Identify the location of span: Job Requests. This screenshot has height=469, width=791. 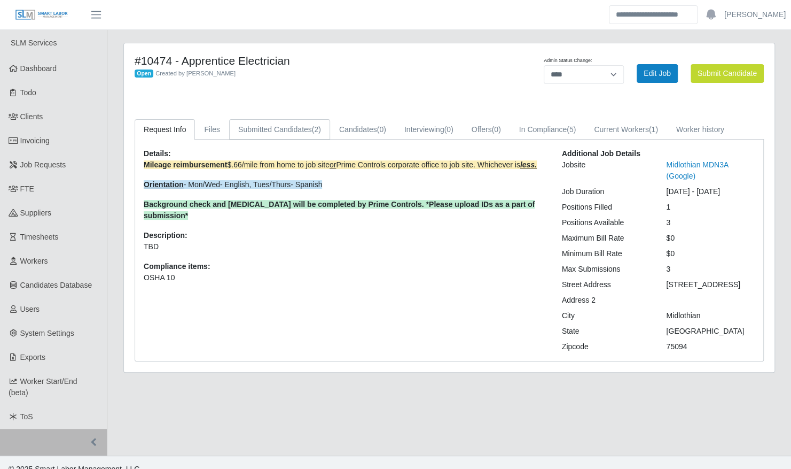
(43, 165).